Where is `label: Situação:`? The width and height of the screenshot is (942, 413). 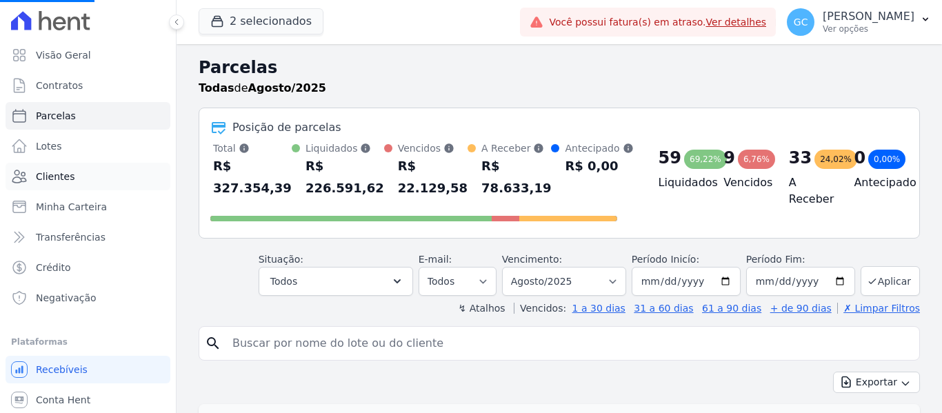
label: Situação: is located at coordinates (281, 259).